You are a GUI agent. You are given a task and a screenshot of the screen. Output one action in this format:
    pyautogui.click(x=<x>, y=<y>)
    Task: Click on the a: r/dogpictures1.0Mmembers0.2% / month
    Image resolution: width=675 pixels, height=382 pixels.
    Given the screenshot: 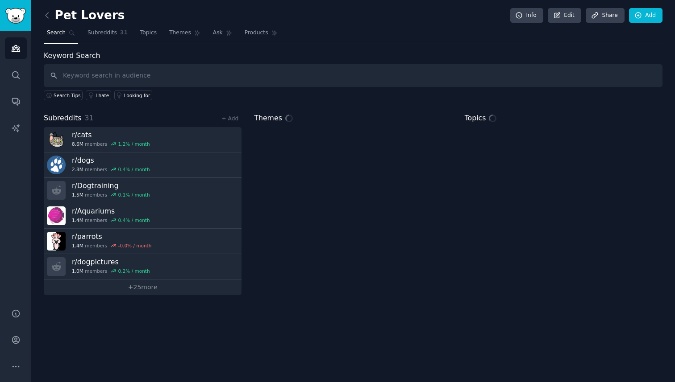 What is the action you would take?
    pyautogui.click(x=142, y=267)
    